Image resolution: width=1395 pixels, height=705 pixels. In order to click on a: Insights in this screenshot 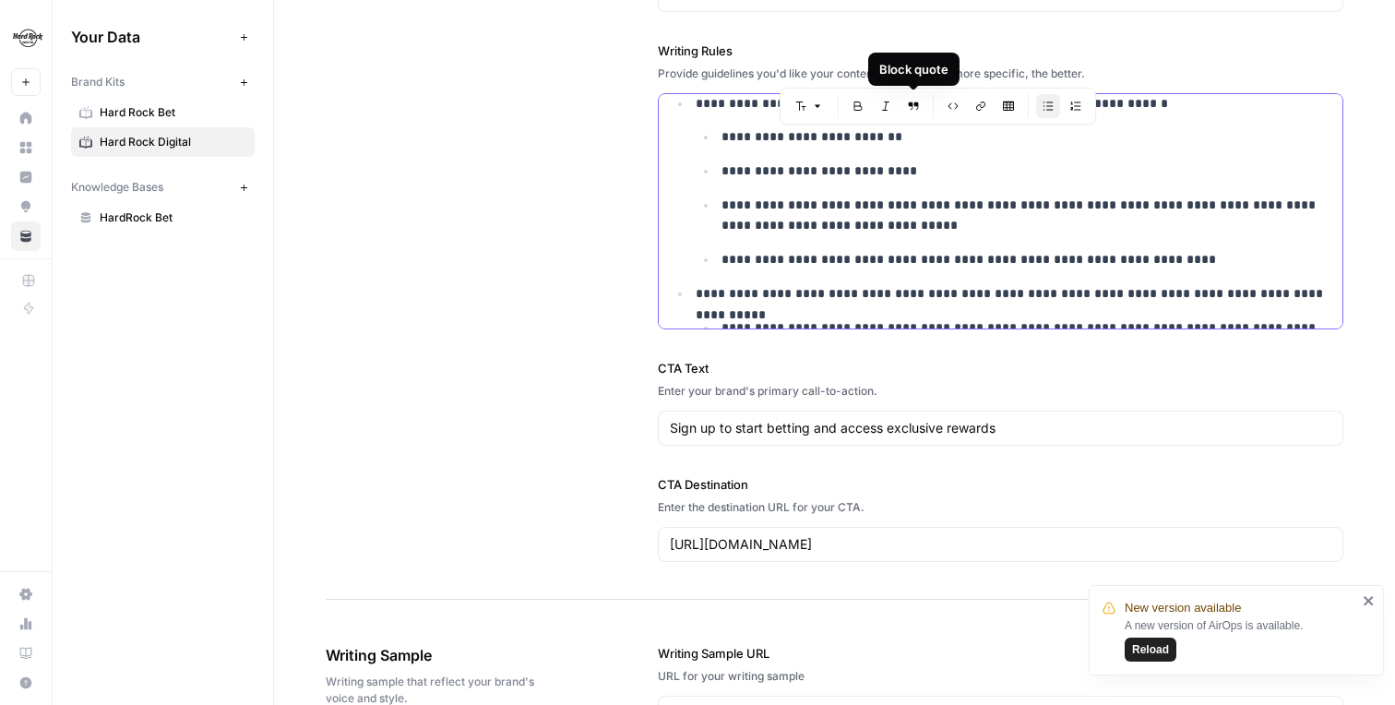, I will do `click(26, 177)`.